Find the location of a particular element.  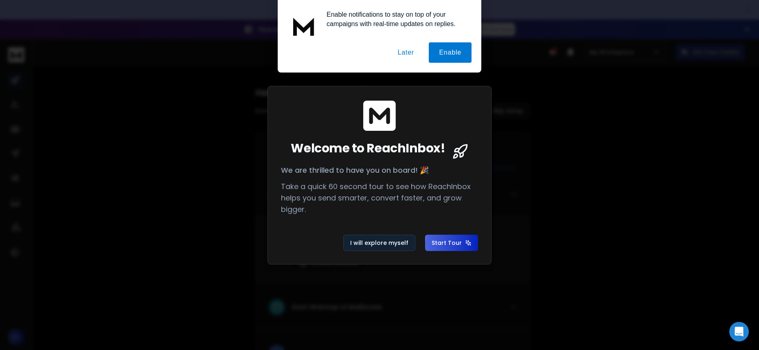

span: Start Tour is located at coordinates (452, 243).